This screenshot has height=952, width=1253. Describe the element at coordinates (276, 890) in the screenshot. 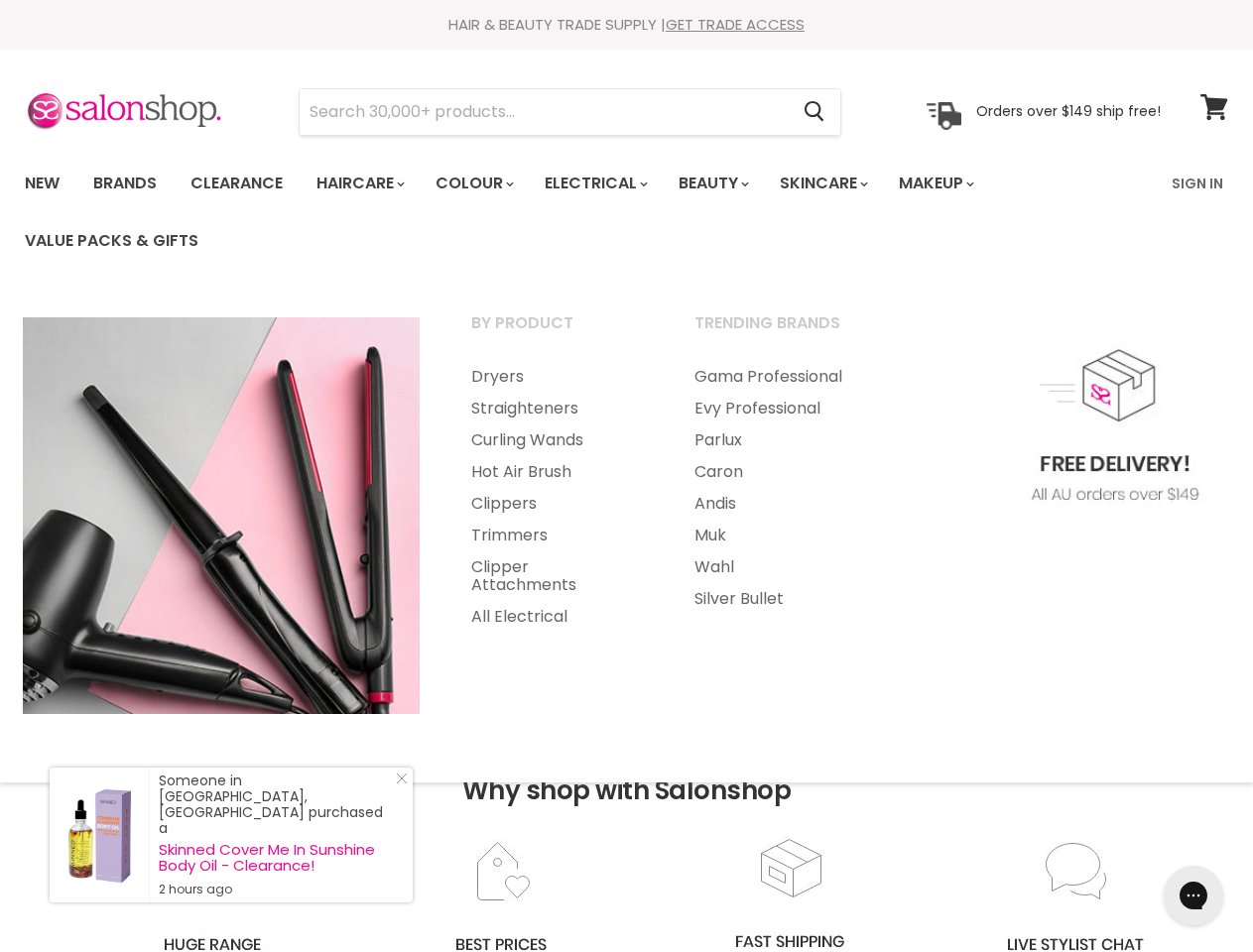

I see `small: 2 hours ago` at that location.